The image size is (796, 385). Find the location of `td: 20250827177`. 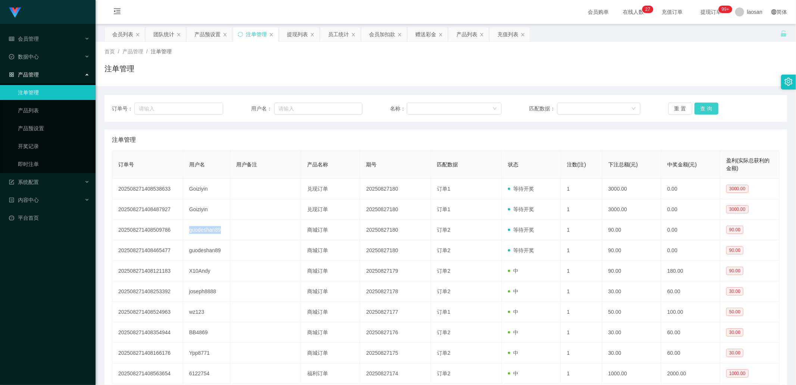

td: 20250827177 is located at coordinates (395, 312).